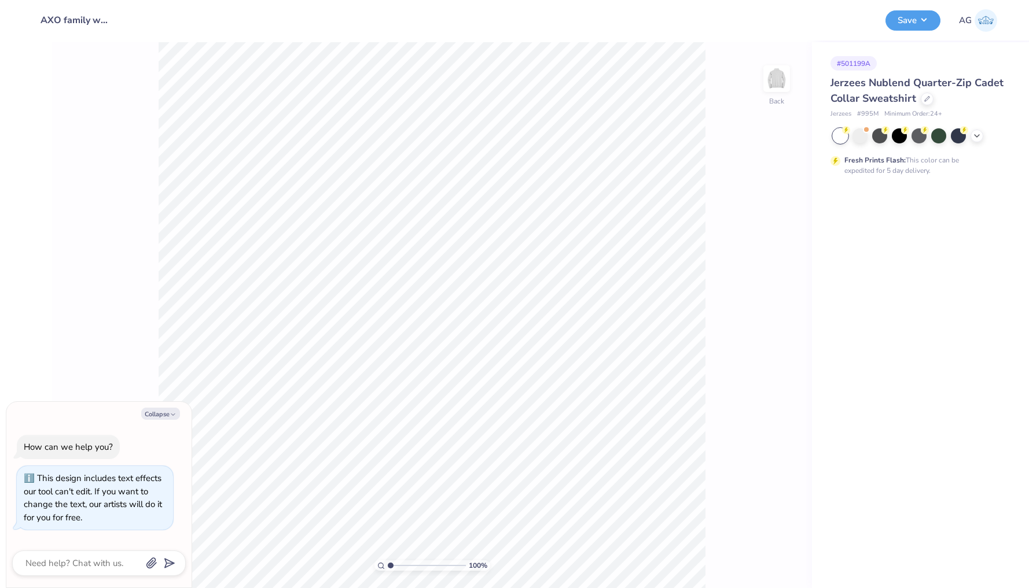 The width and height of the screenshot is (1029, 588). I want to click on button: Save, so click(913, 20).